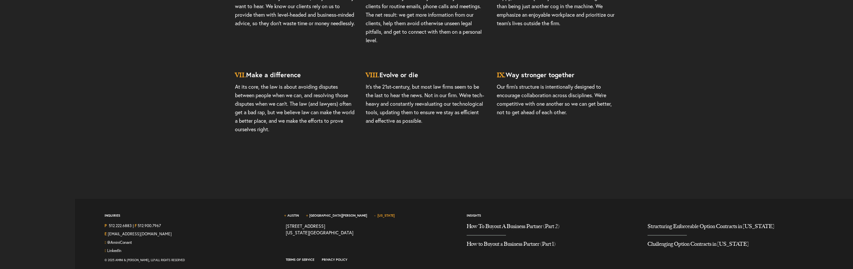 This screenshot has width=853, height=269. Describe the element at coordinates (319, 229) in the screenshot. I see `a: View on map` at that location.